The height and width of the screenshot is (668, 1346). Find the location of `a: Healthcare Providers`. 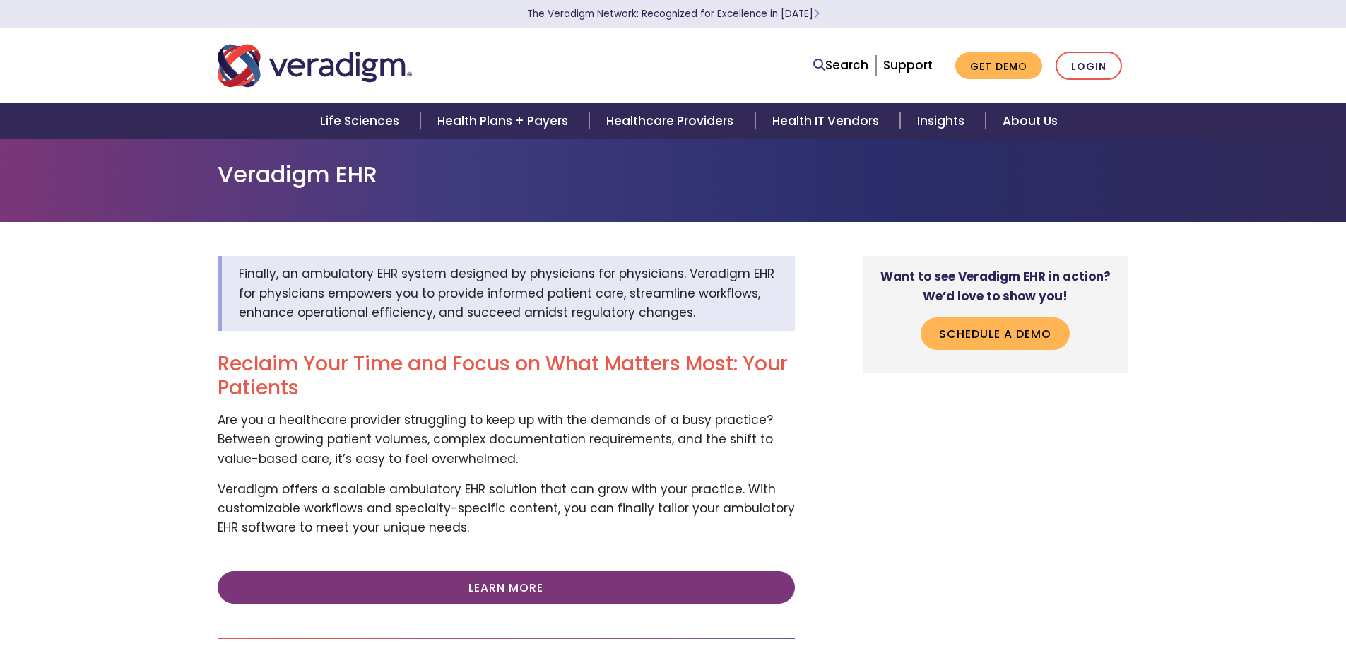

a: Healthcare Providers is located at coordinates (672, 121).